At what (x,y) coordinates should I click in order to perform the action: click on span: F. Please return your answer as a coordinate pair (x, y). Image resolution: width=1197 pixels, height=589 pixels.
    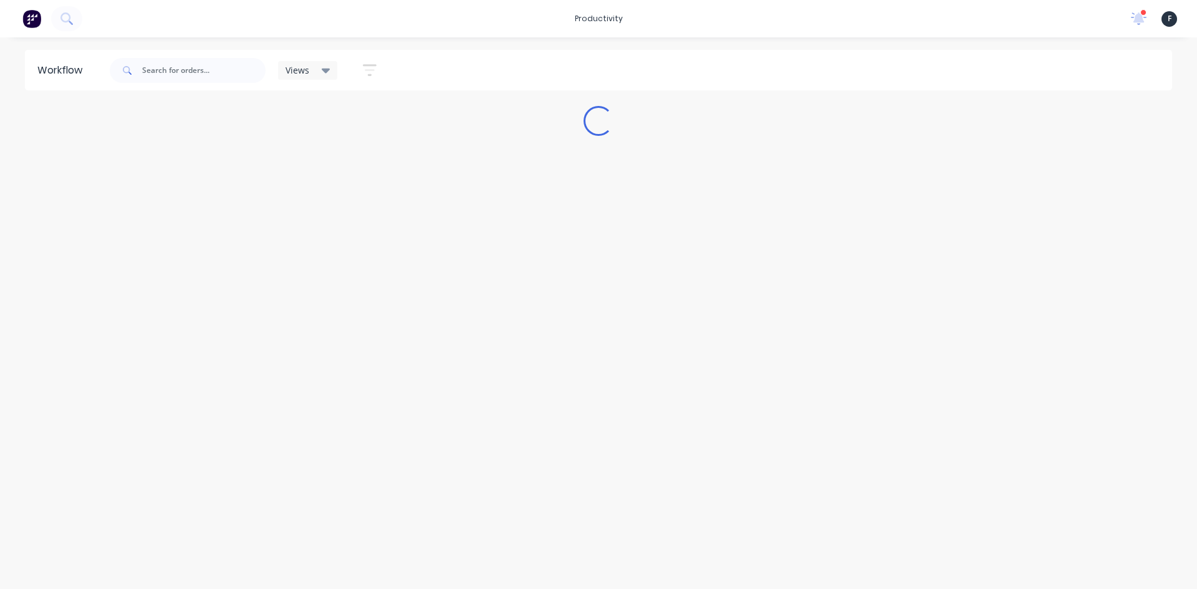
    Looking at the image, I should click on (1169, 19).